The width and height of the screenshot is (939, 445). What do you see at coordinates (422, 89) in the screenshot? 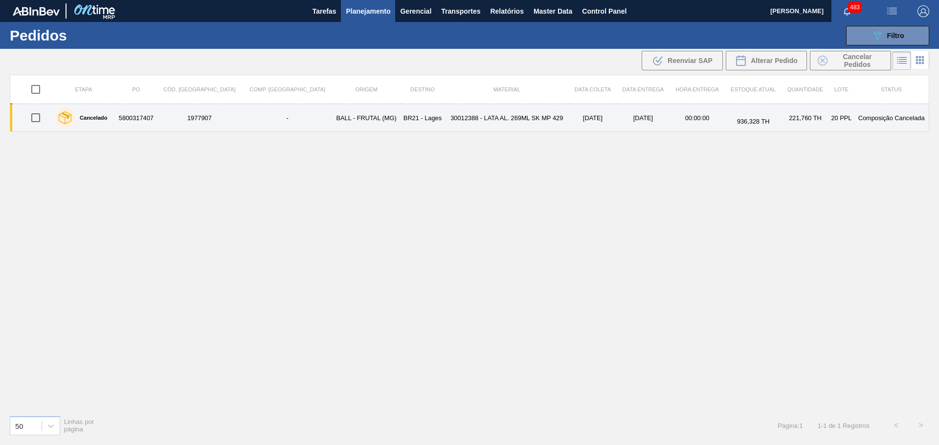
I see `span: Destino` at bounding box center [422, 89].